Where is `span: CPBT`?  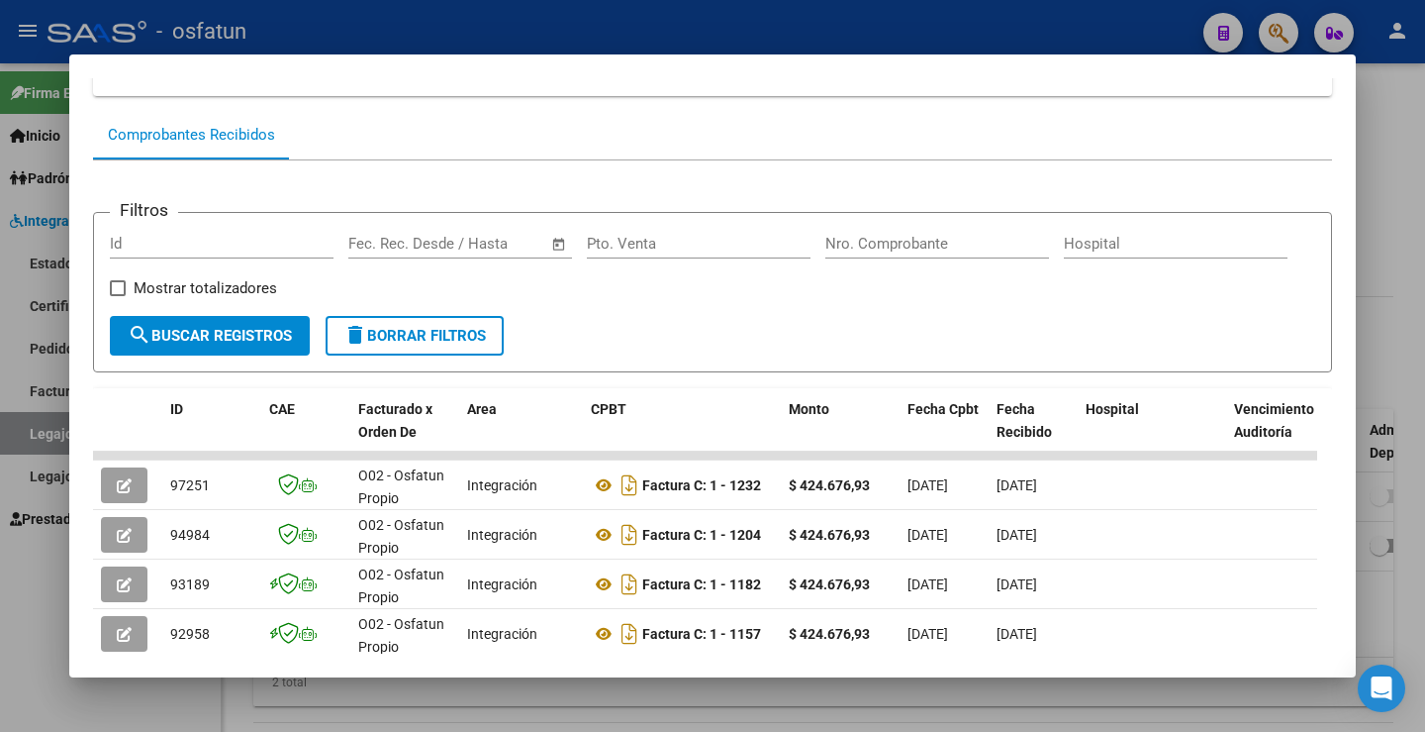
span: CPBT is located at coordinates (609, 409).